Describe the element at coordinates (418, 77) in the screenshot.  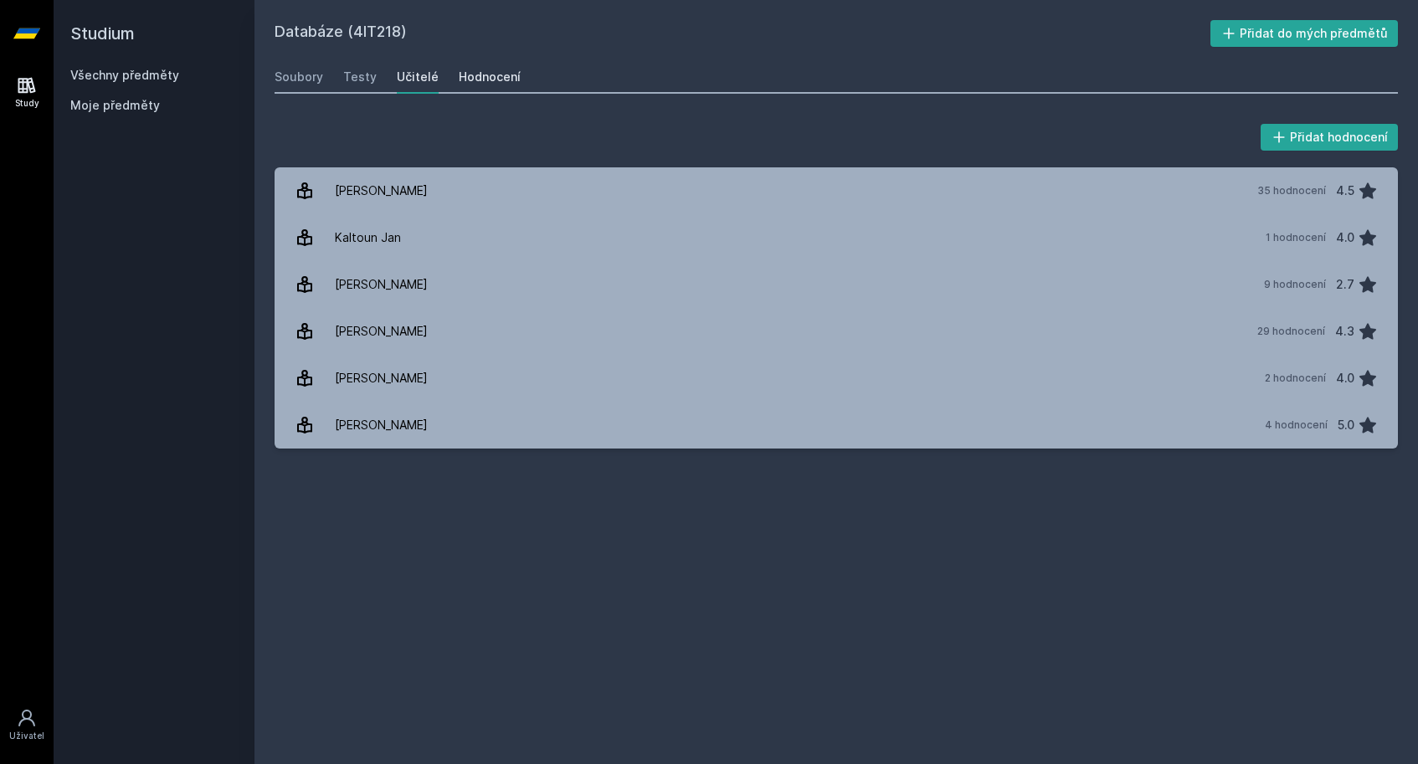
I see `div: Učitelé` at that location.